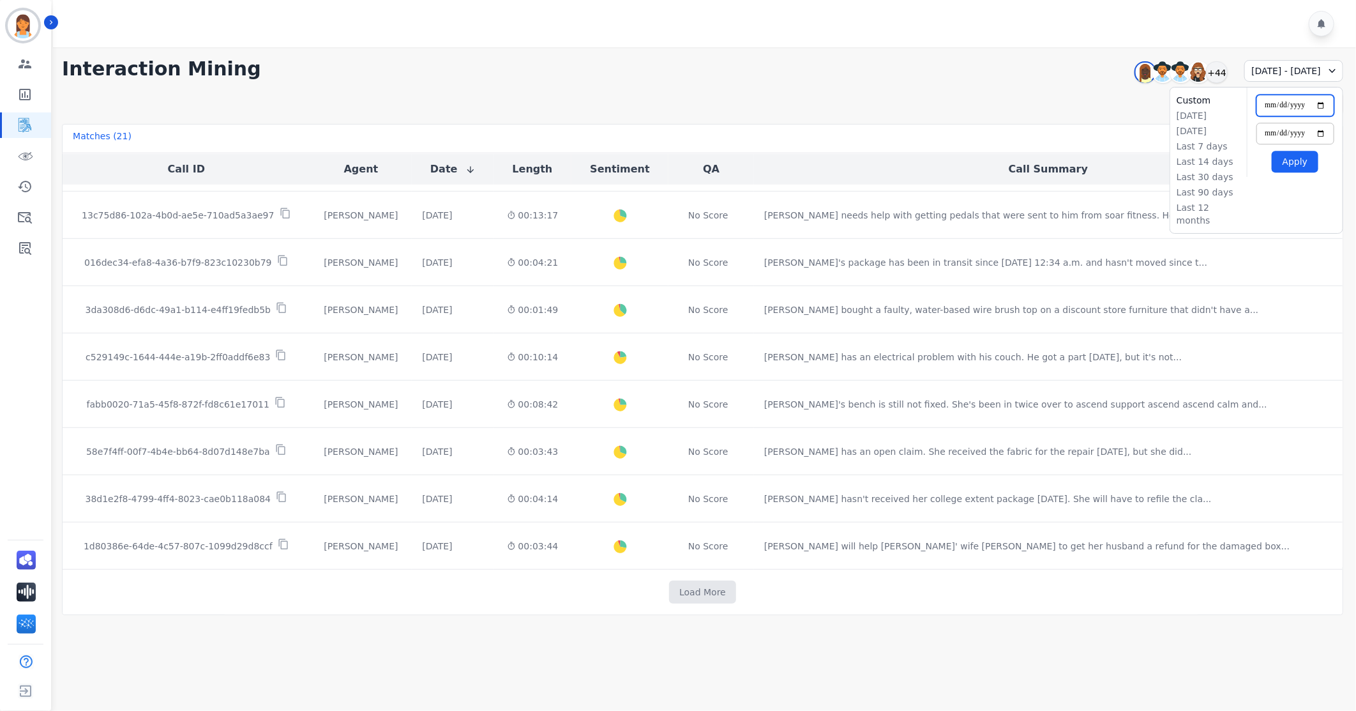 This screenshot has width=1356, height=711. I want to click on button: Agent, so click(361, 169).